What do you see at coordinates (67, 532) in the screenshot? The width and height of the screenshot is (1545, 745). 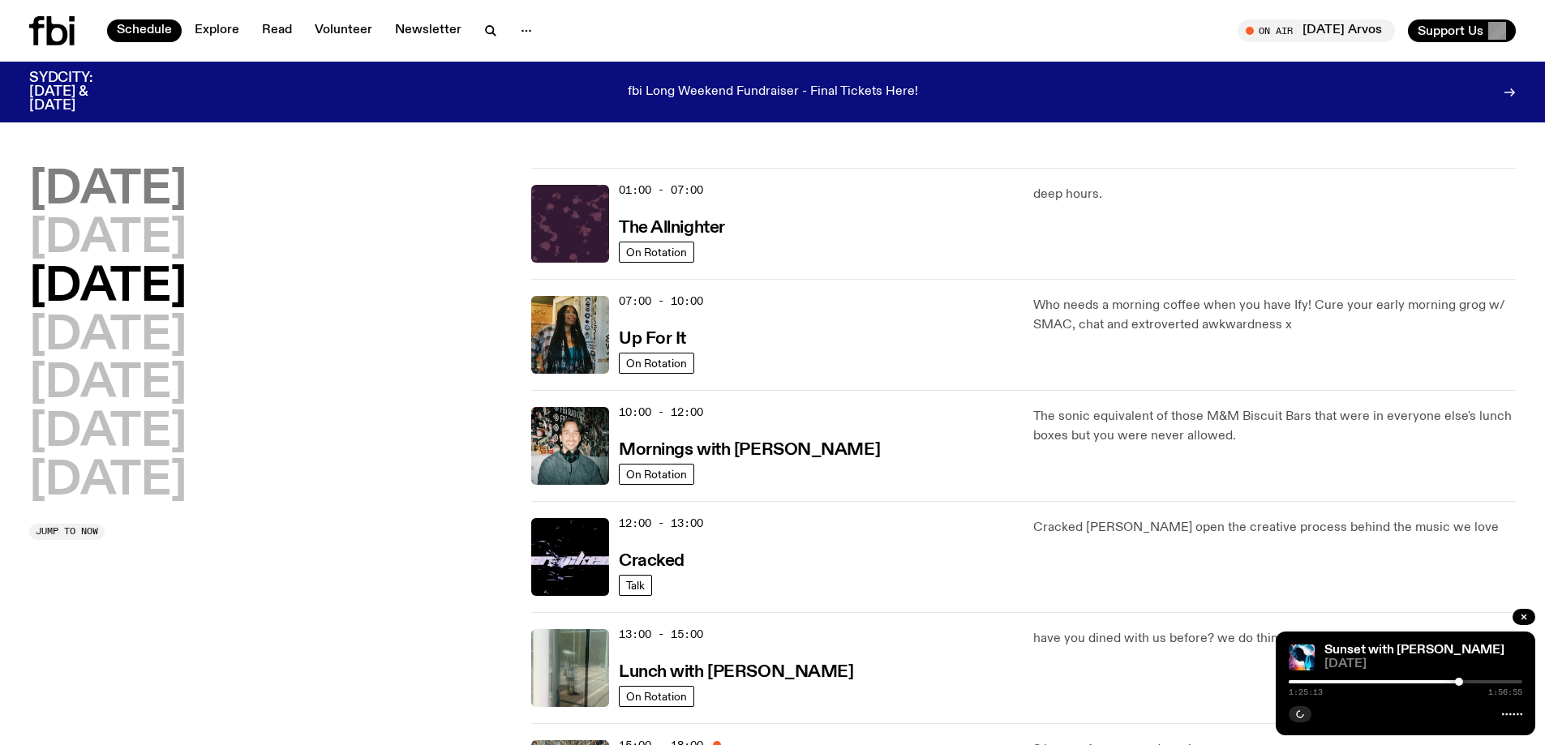 I see `button: Jump to now` at bounding box center [67, 532].